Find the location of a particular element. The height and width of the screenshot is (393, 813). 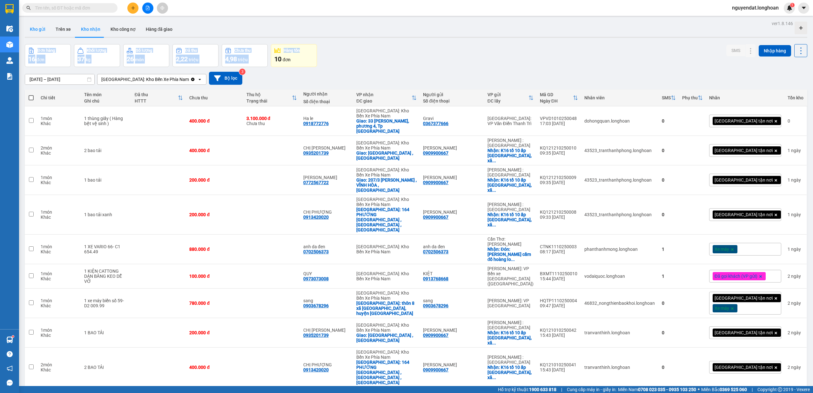

span: 16 is located at coordinates (32, 59).